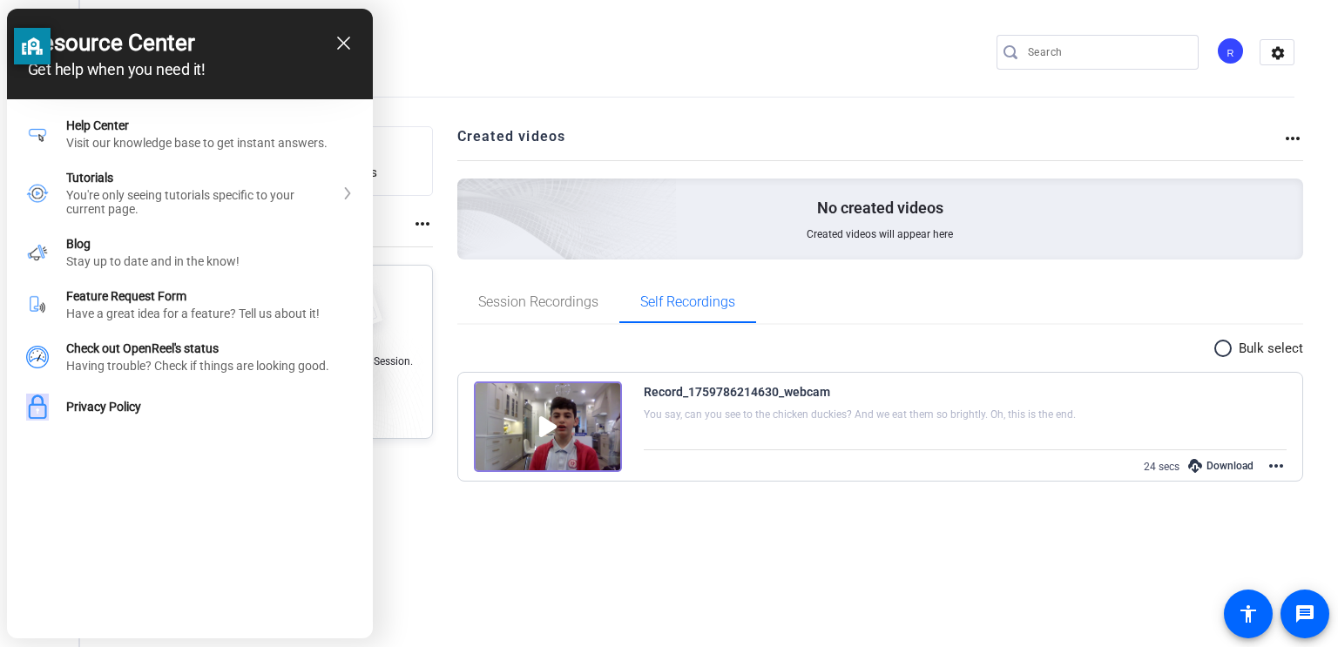  I want to click on div: close resource center, so click(343, 43).